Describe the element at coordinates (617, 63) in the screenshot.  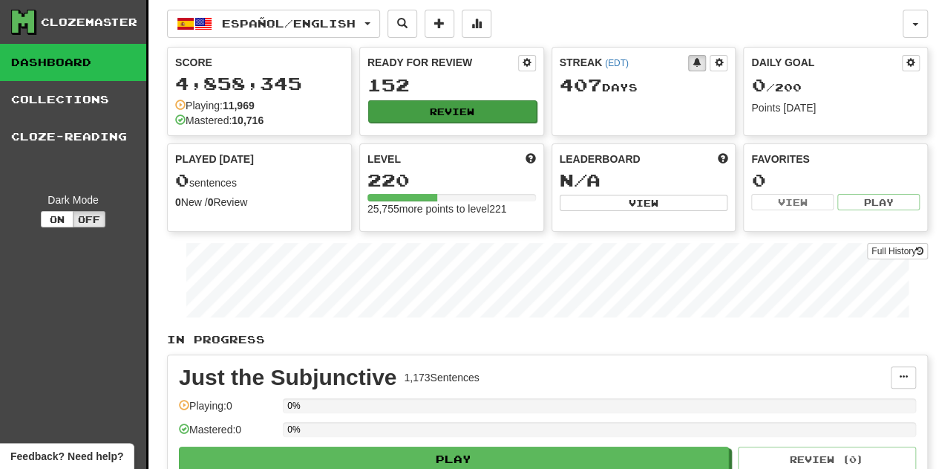
I see `a: (EDT)` at that location.